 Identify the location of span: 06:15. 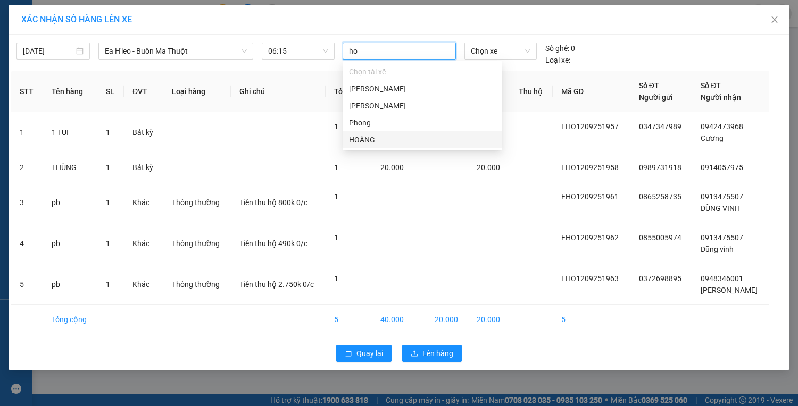
(298, 51).